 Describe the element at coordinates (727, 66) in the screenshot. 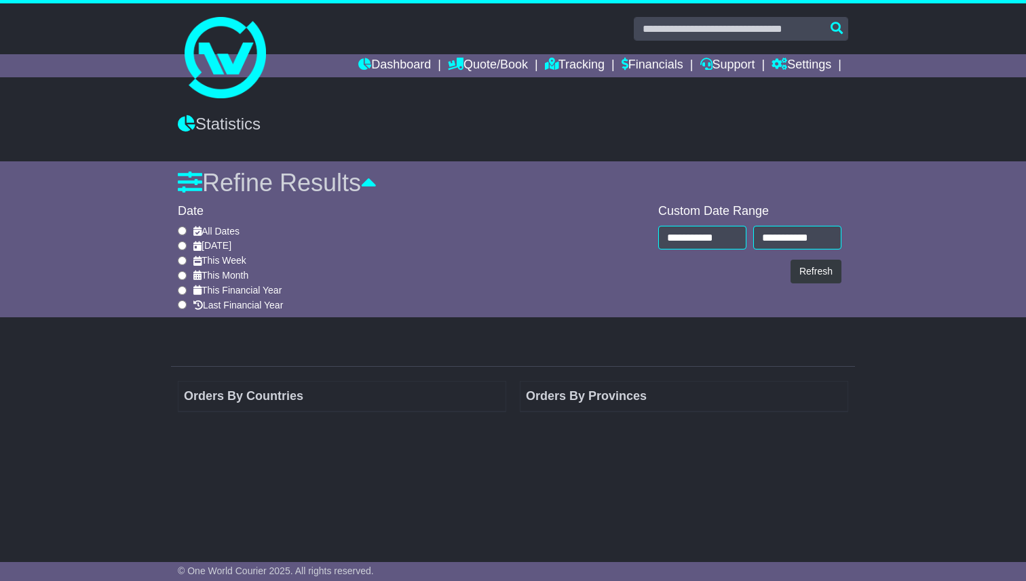

I see `a: Support` at that location.